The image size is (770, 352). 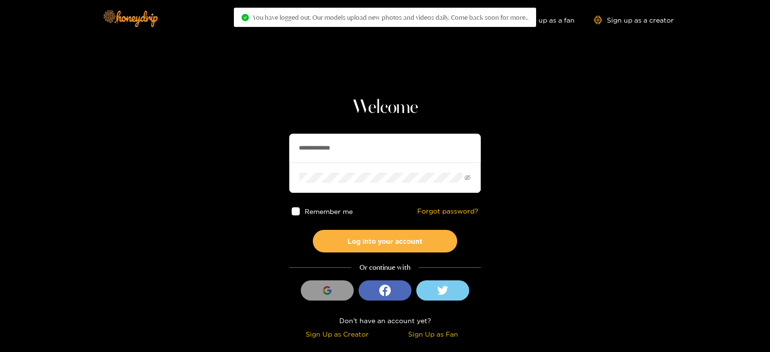 What do you see at coordinates (385, 108) in the screenshot?
I see `h1: Welcome` at bounding box center [385, 108].